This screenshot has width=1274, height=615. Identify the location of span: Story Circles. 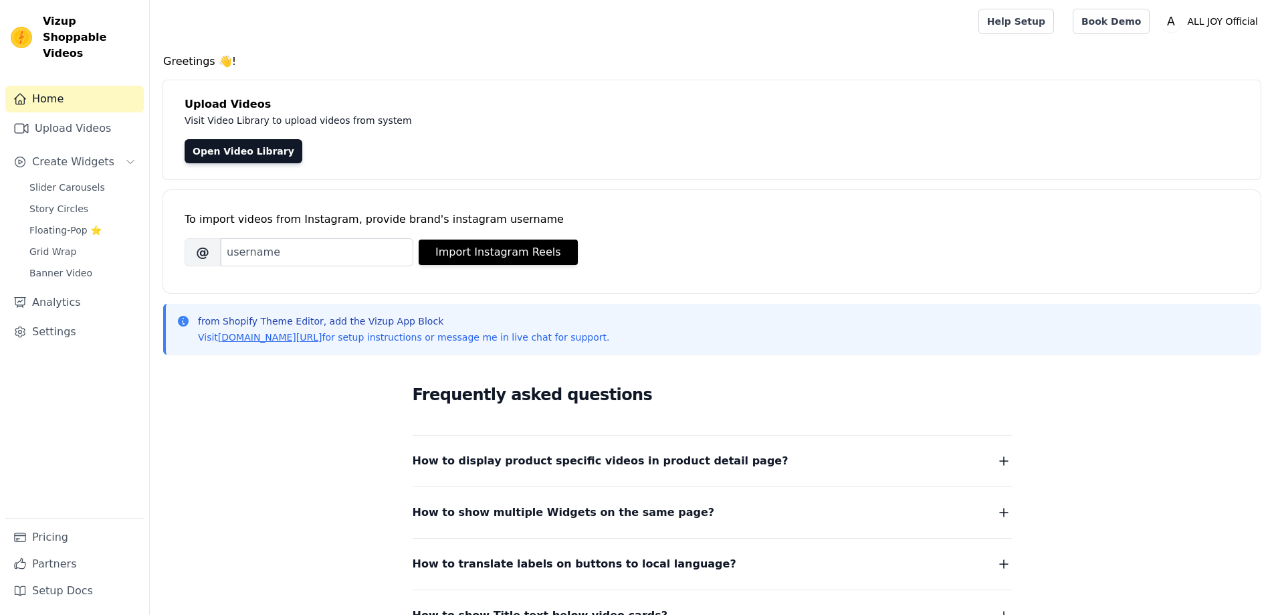
(59, 209).